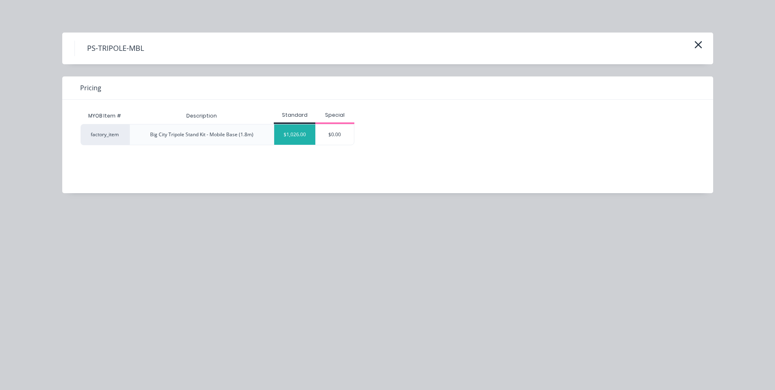 The height and width of the screenshot is (390, 775). I want to click on div: $1,026.00, so click(294, 135).